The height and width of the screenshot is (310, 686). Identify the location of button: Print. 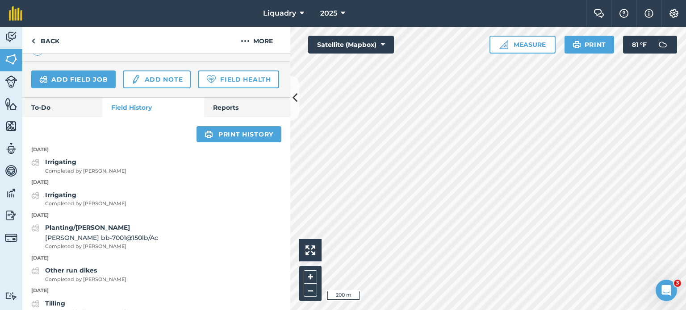
(589, 45).